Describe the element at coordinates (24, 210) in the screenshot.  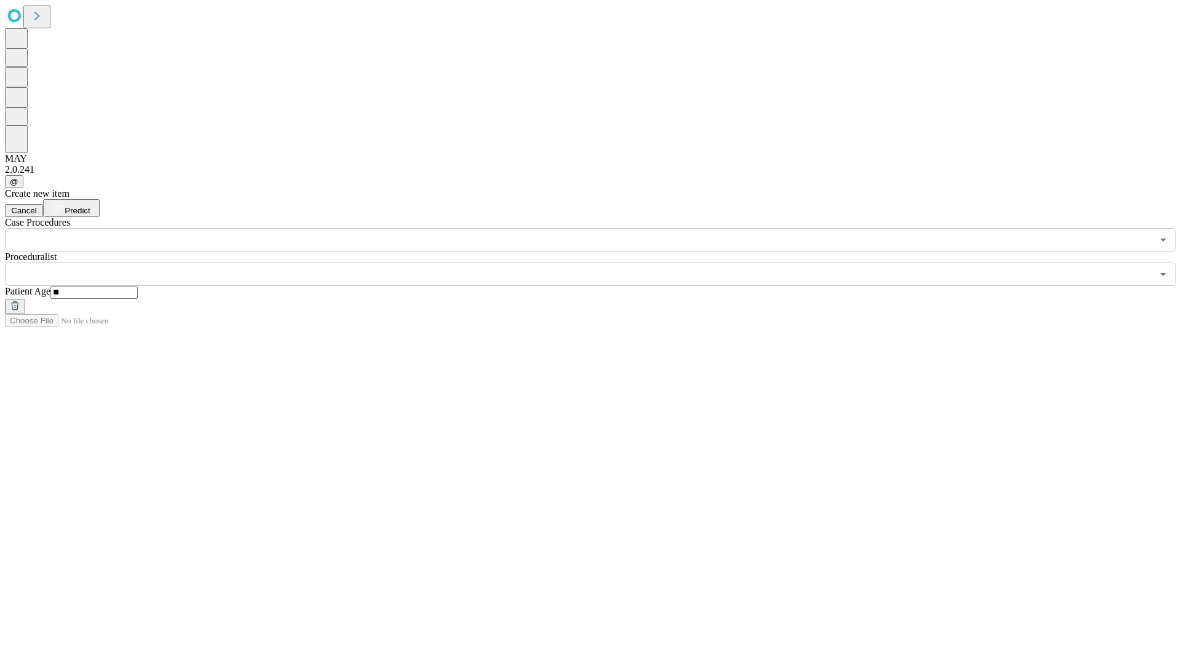
I see `span: Cancel` at that location.